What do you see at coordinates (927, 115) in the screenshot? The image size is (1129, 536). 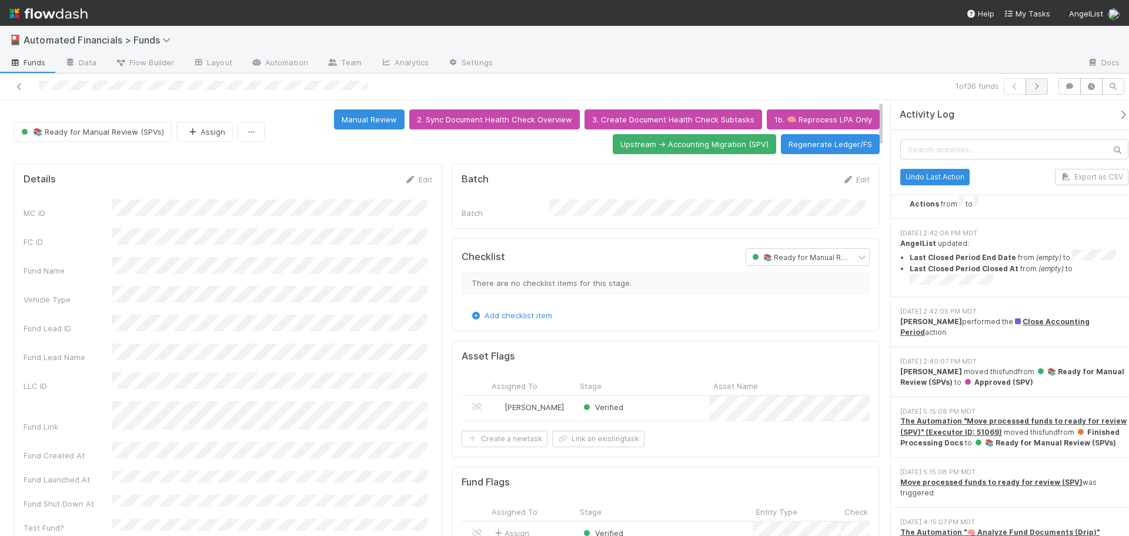 I see `span: Activity Log` at bounding box center [927, 115].